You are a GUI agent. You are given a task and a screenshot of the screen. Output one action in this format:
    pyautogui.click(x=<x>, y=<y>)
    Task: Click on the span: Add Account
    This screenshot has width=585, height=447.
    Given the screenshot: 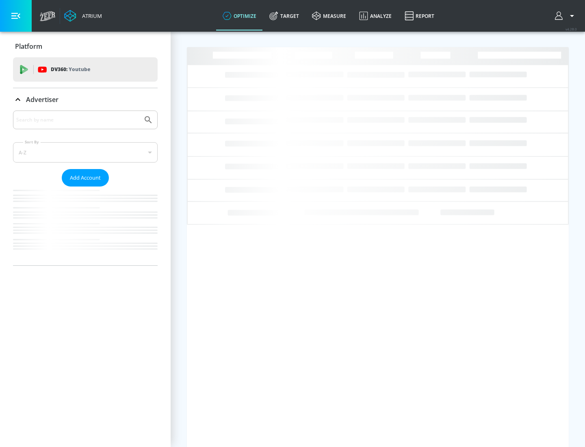 What is the action you would take?
    pyautogui.click(x=85, y=178)
    